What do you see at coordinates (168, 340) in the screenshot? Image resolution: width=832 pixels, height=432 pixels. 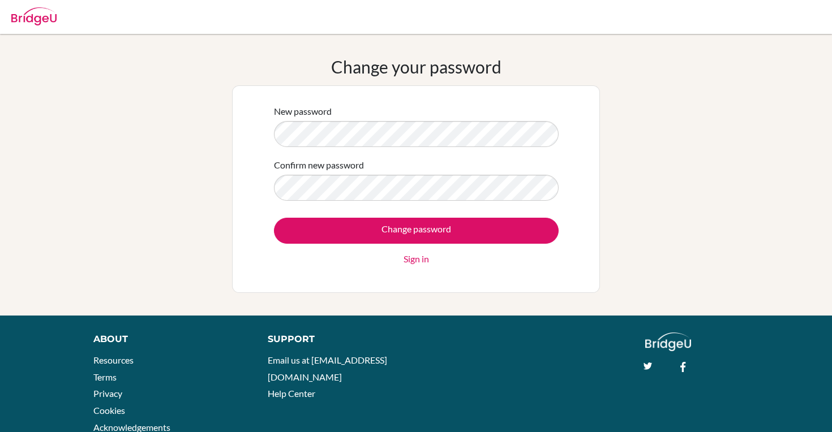 I see `div: About` at bounding box center [168, 340].